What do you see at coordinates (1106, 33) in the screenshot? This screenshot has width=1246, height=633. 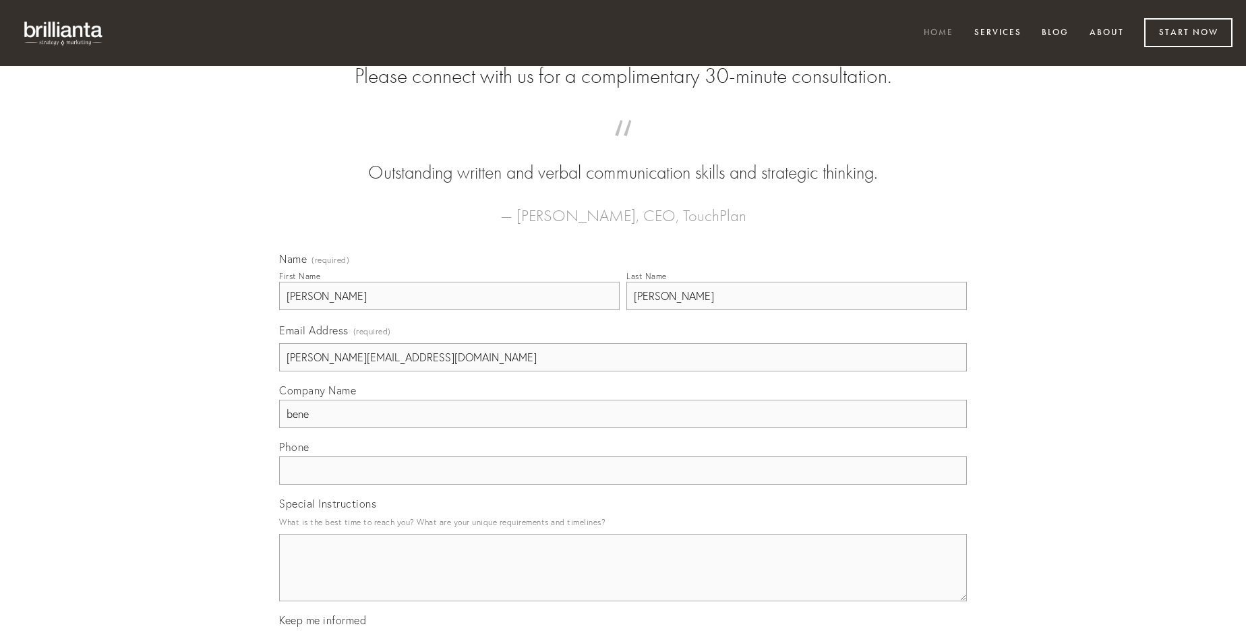 I see `a: About` at bounding box center [1106, 33].